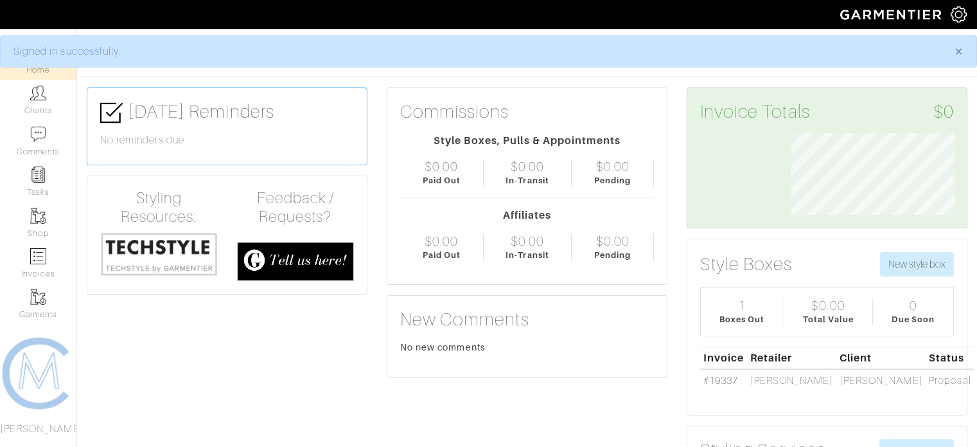 This screenshot has width=977, height=447. I want to click on h3: Invoice Totals, so click(827, 112).